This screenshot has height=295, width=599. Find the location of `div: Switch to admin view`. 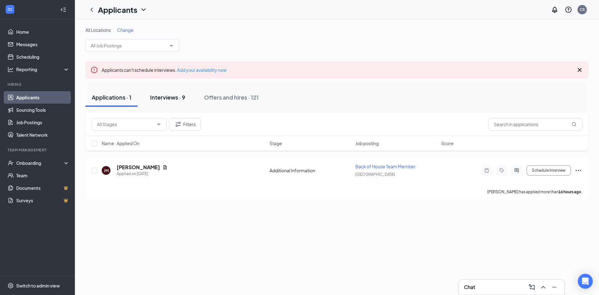

div: Switch to admin view is located at coordinates (38, 286).